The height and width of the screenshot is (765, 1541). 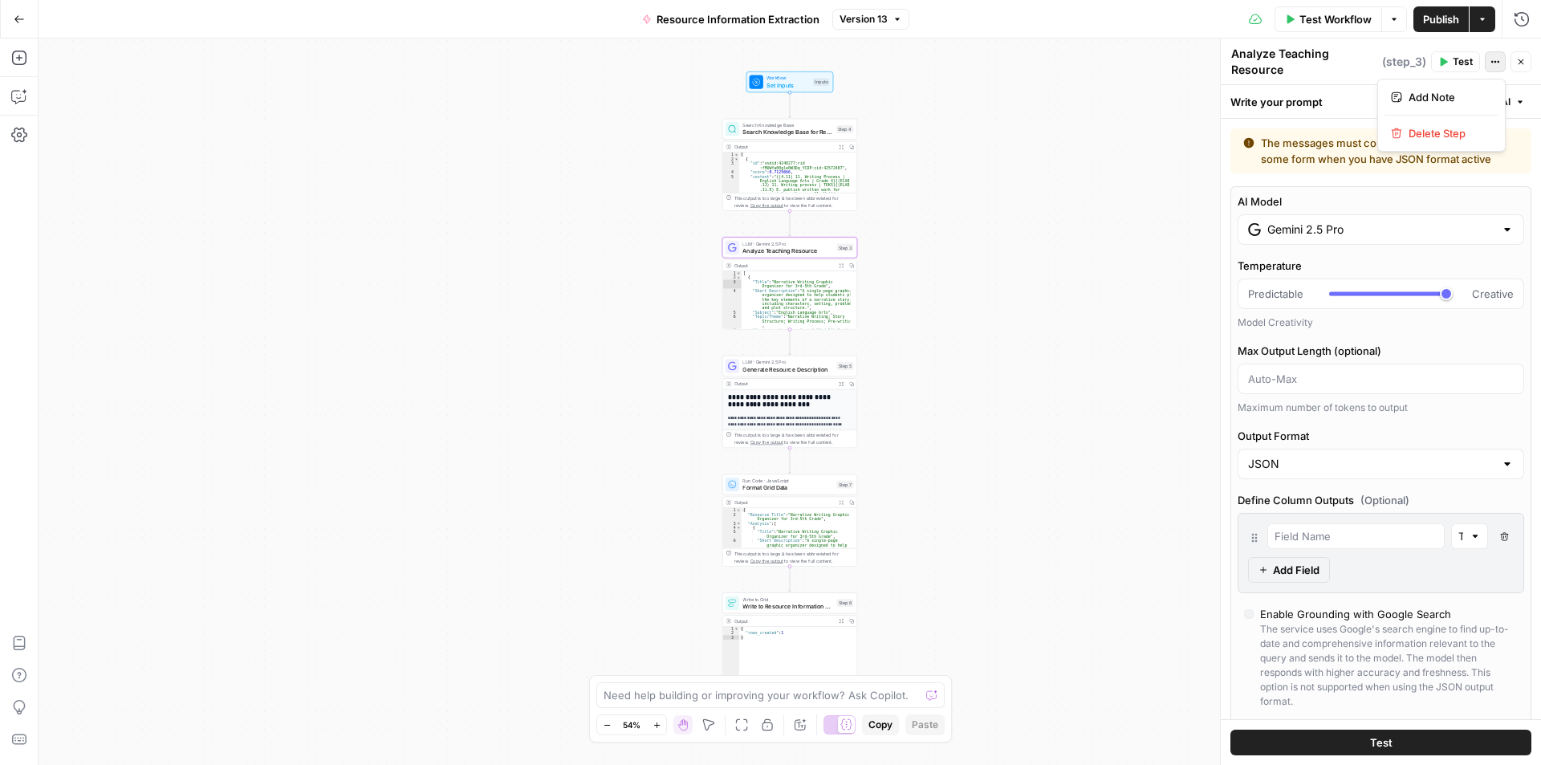 What do you see at coordinates (788, 85) in the screenshot?
I see `span: Set Inputs` at bounding box center [788, 85].